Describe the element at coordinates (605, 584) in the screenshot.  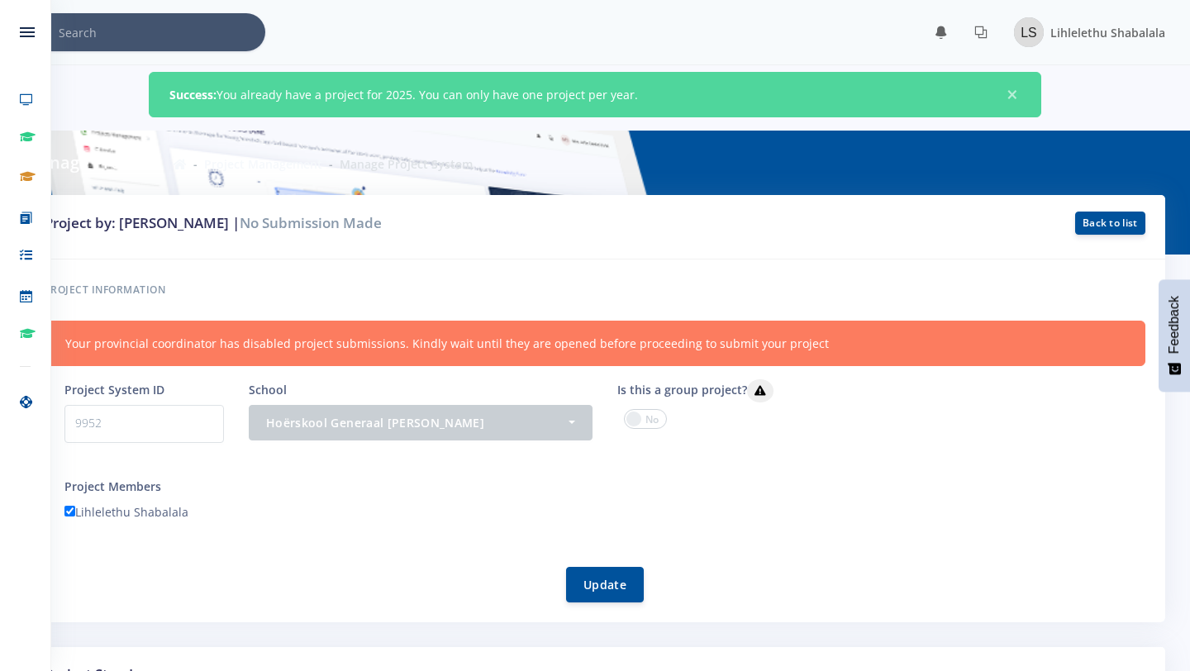
I see `button: Update` at that location.